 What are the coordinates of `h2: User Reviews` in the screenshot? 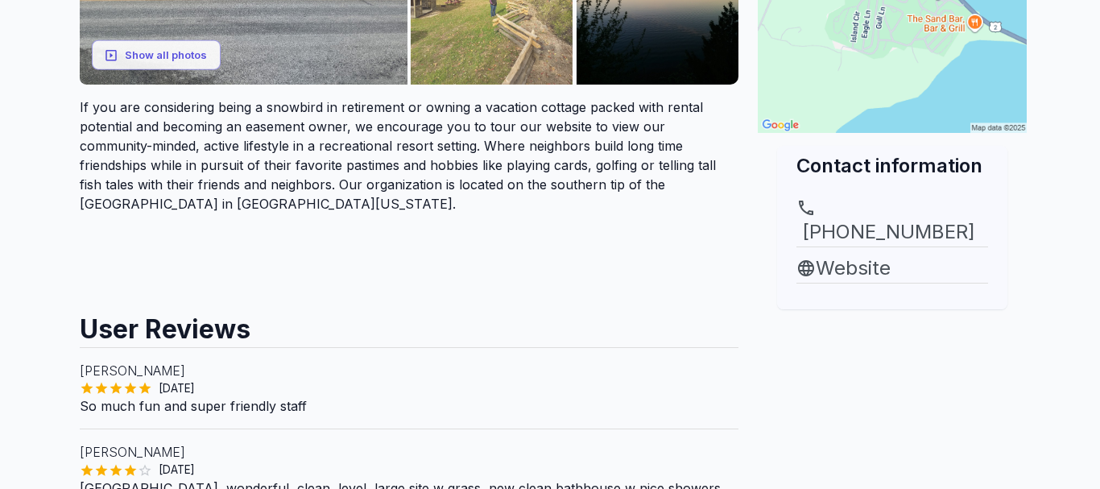 It's located at (409, 323).